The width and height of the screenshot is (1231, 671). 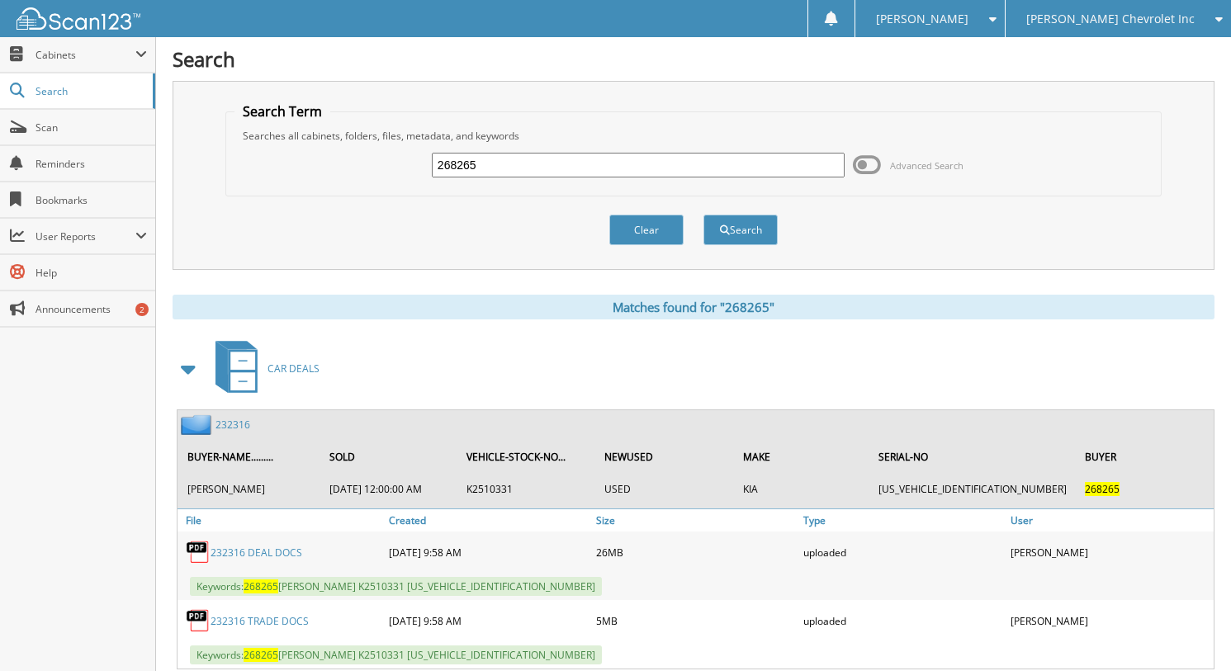 What do you see at coordinates (91, 163) in the screenshot?
I see `span: Reminders` at bounding box center [91, 163].